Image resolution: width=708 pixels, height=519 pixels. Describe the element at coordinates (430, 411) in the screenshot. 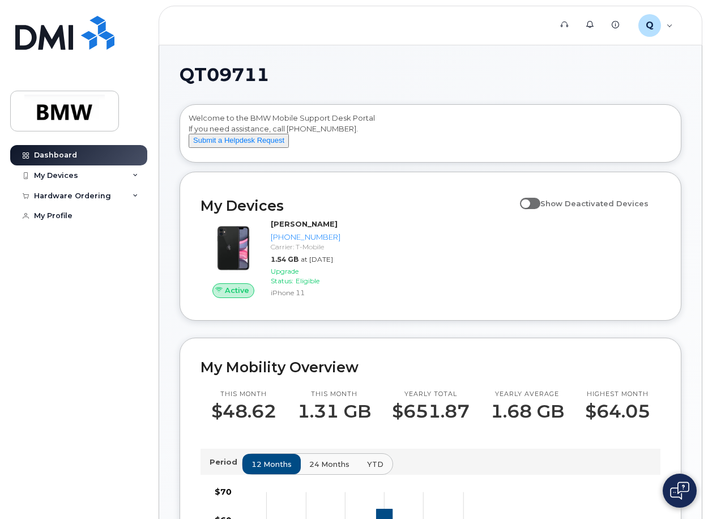

I see `p: $651.87` at that location.